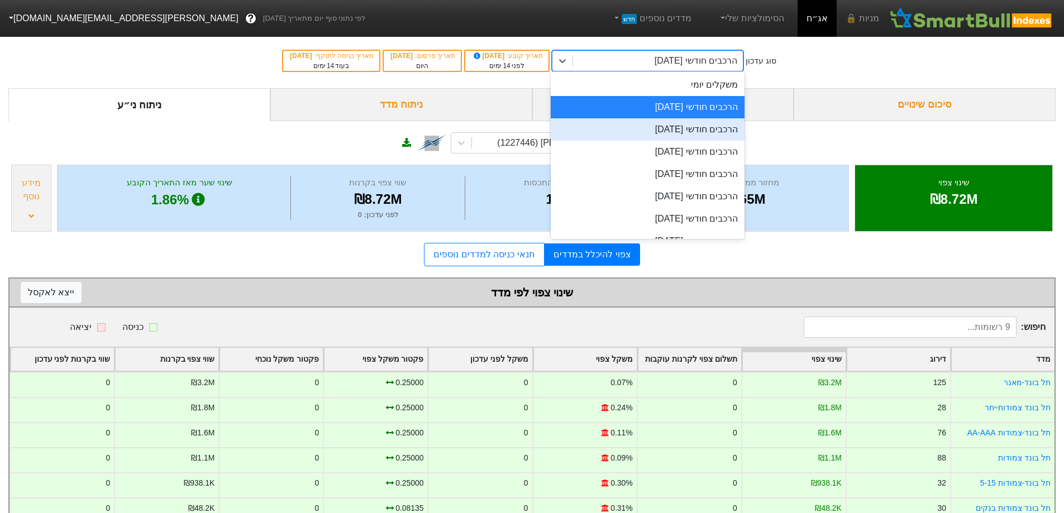  What do you see at coordinates (924, 327) in the screenshot?
I see `span: חיפוש :` at bounding box center [924, 327].